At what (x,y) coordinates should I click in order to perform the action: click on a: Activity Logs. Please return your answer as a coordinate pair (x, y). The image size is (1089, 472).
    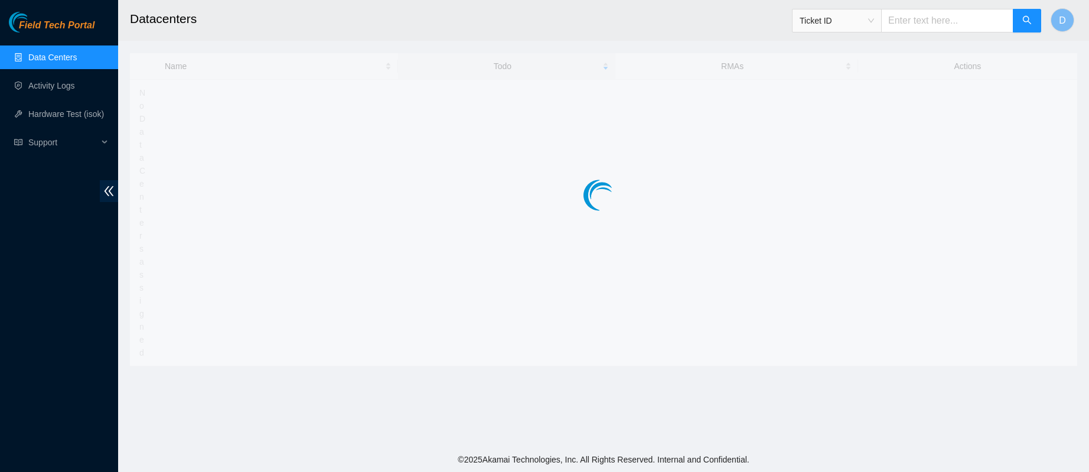
    Looking at the image, I should click on (51, 86).